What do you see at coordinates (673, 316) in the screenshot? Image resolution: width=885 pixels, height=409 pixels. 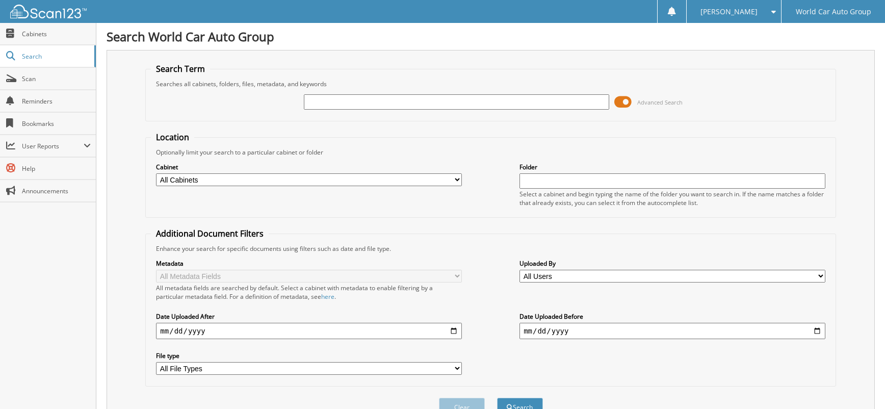 I see `label: Date Uploaded Before` at bounding box center [673, 316].